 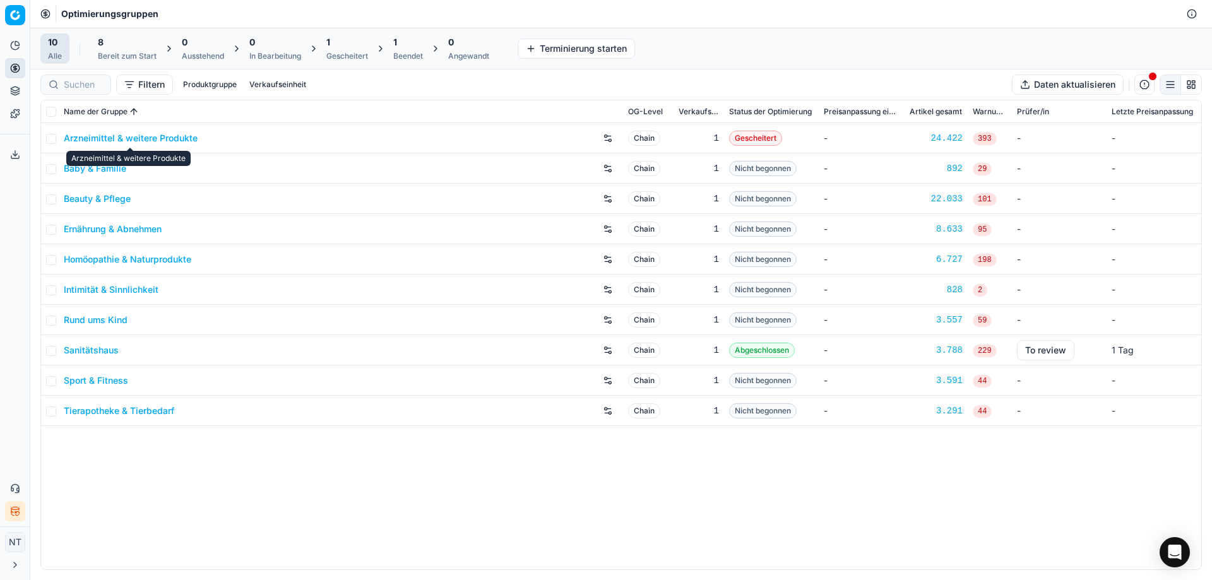 I want to click on div: 8.633, so click(x=936, y=229).